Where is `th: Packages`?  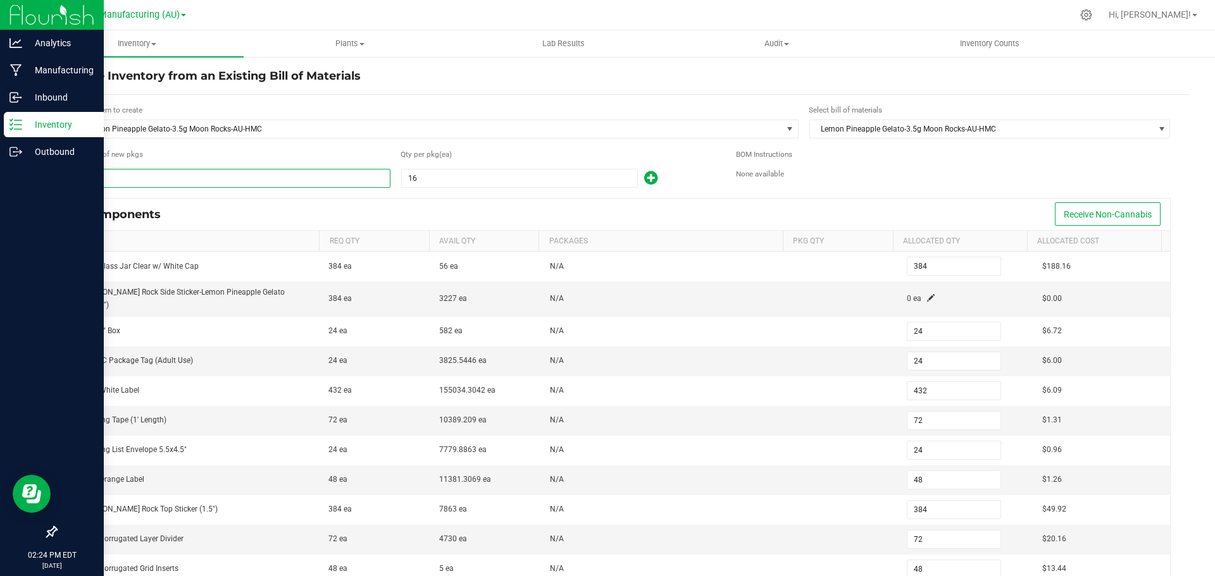 th: Packages is located at coordinates (660, 242).